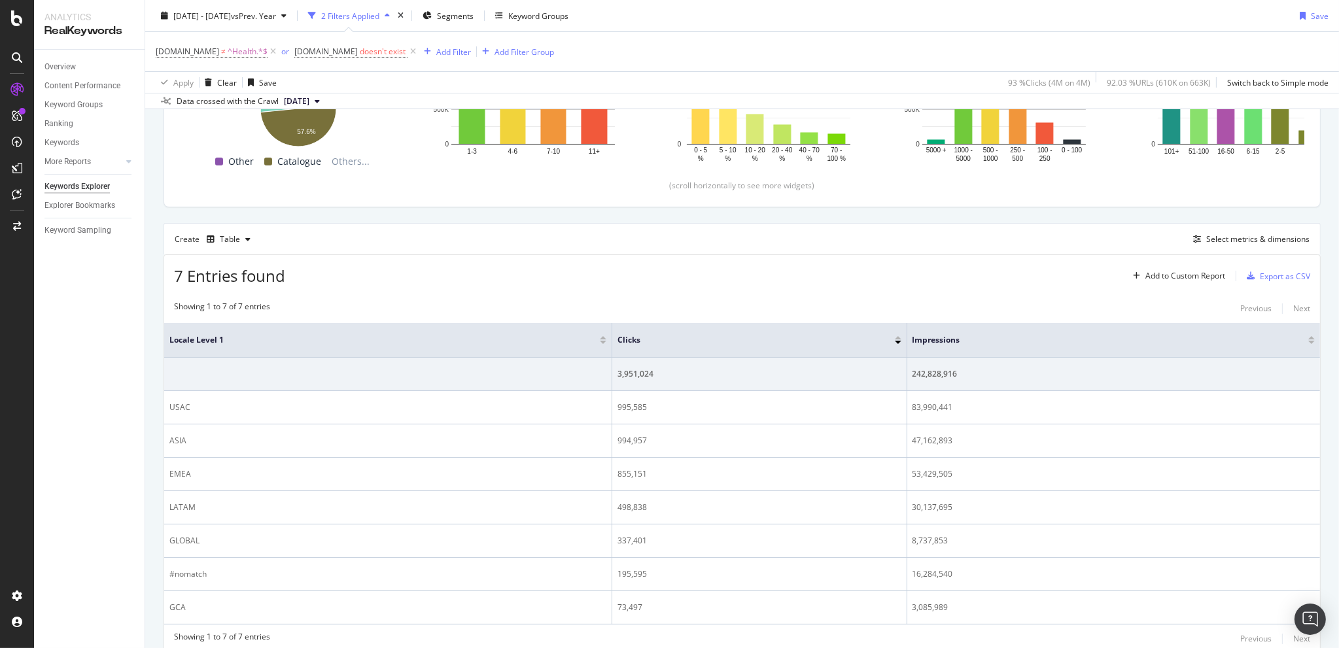  Describe the element at coordinates (1253, 152) in the screenshot. I see `text: 6-15` at that location.